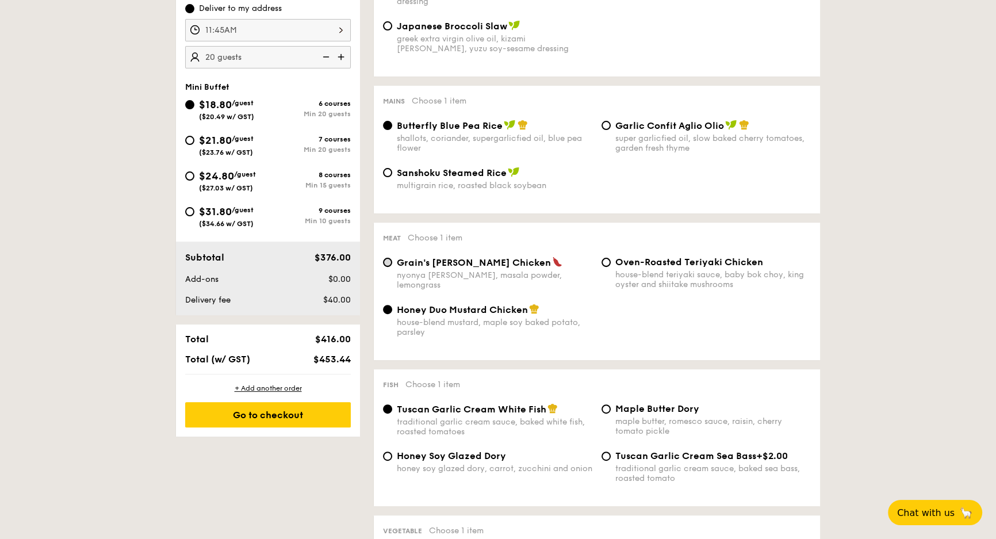 This screenshot has height=539, width=996. I want to click on span: $0.00, so click(339, 279).